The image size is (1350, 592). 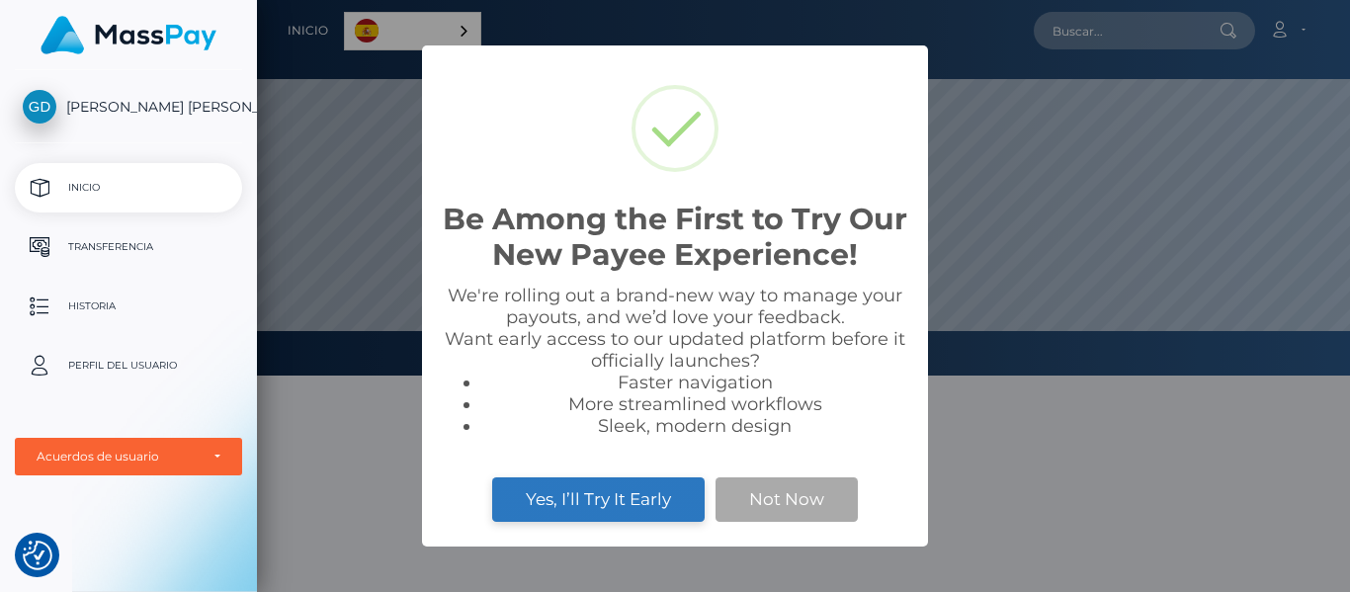 What do you see at coordinates (695, 404) in the screenshot?
I see `li: More streamlined workflows` at bounding box center [695, 404].